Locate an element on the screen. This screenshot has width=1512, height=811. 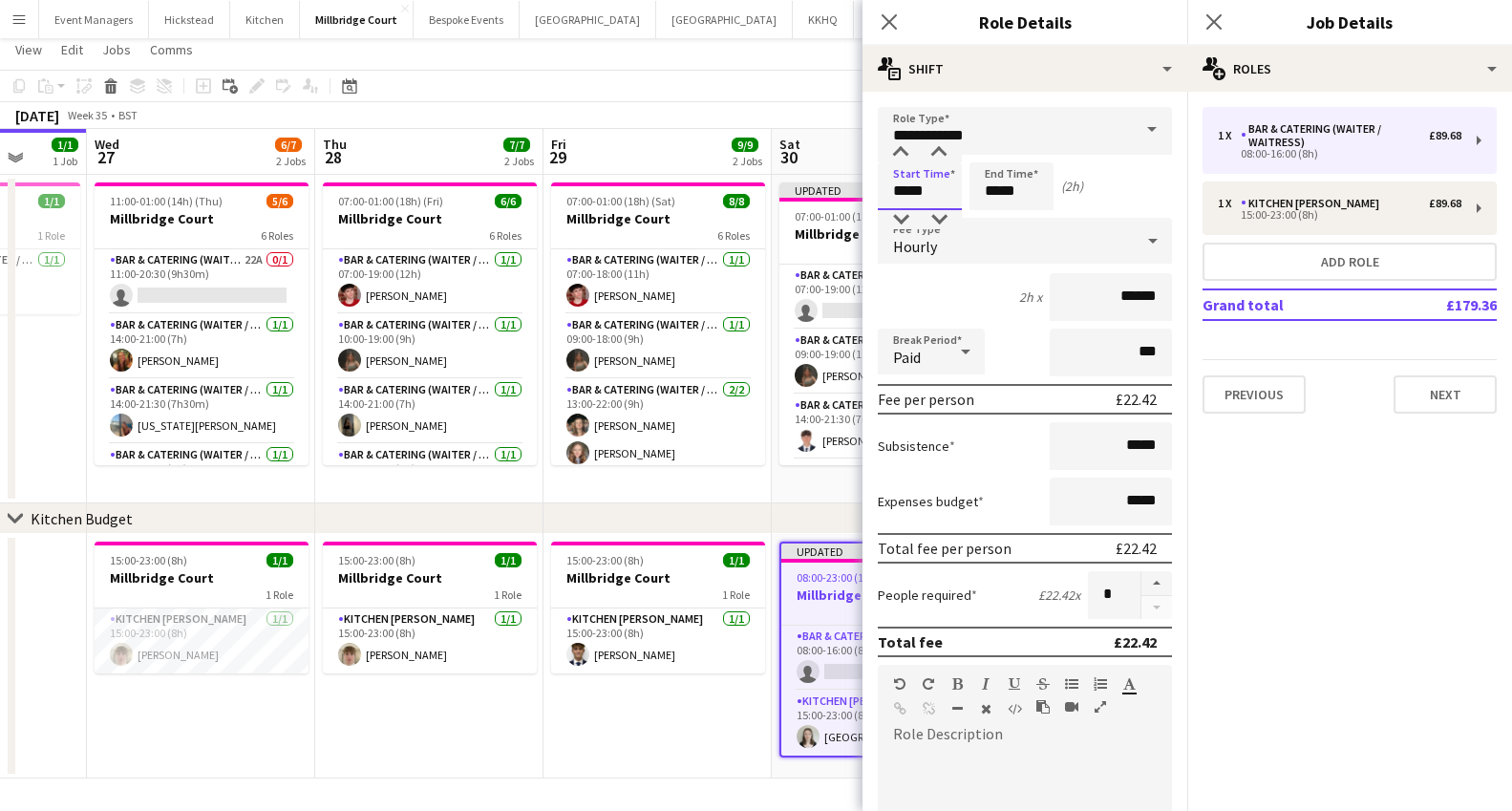
td: Grand total is located at coordinates (1292, 304).